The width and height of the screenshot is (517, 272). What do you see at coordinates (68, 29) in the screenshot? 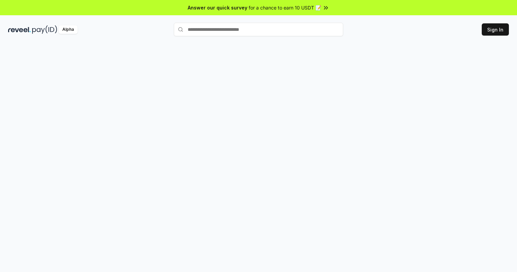
I see `div: Alpha` at bounding box center [68, 29].